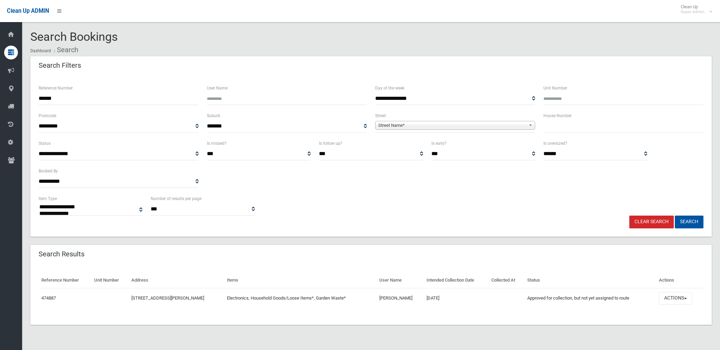  I want to click on th: Unit Number, so click(110, 280).